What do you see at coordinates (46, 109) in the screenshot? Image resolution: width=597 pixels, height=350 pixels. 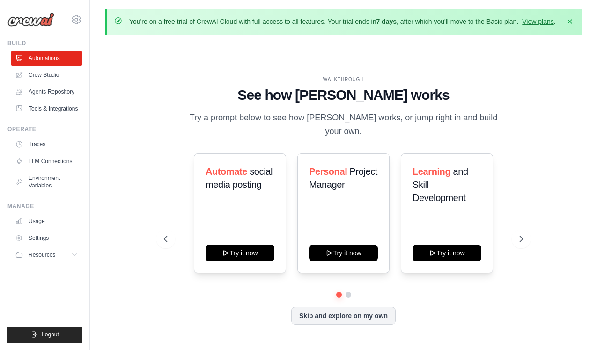 I see `a: Tools & Integrations` at bounding box center [46, 109].